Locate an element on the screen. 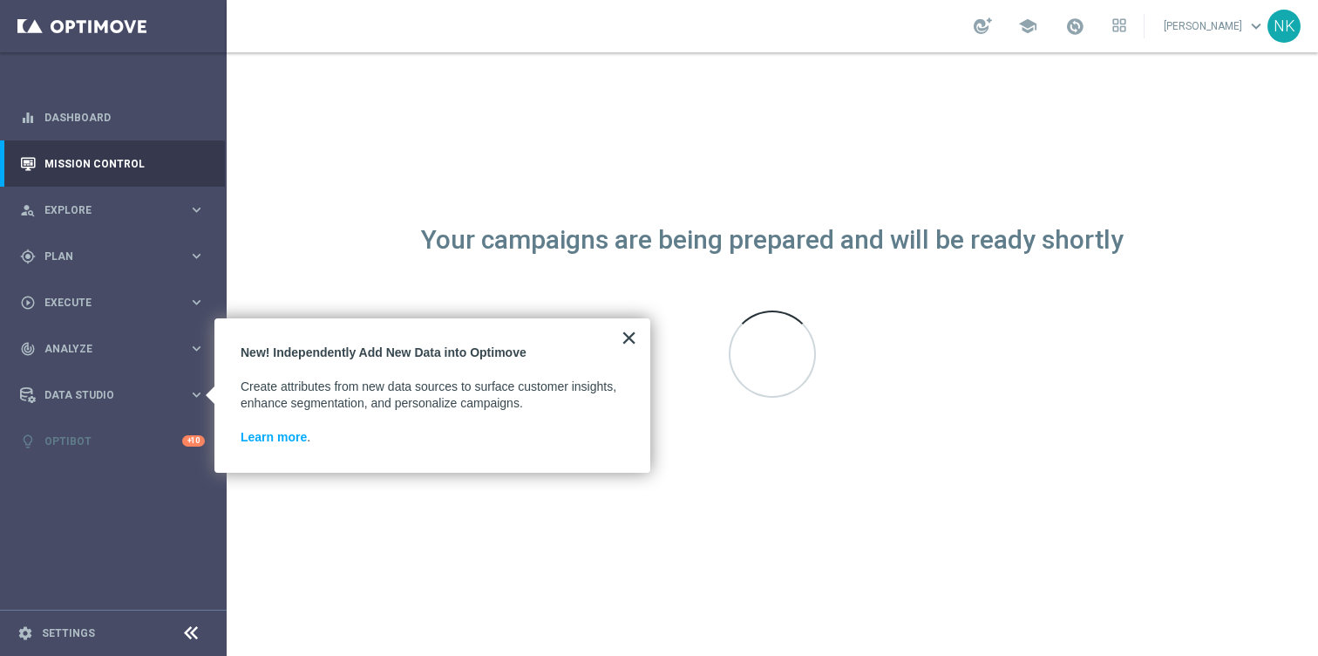  div: Plan is located at coordinates (104, 256).